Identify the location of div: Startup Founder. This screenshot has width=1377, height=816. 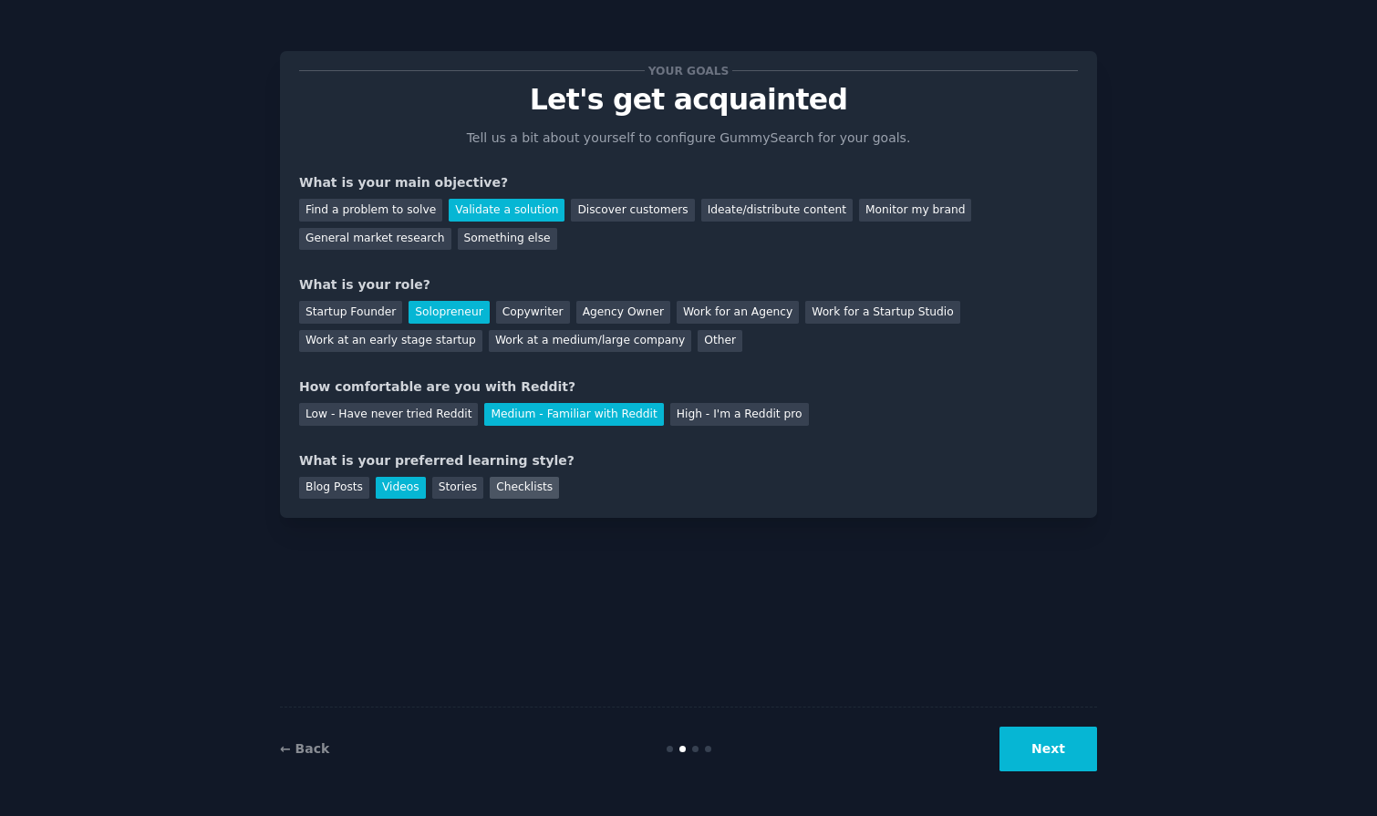
(350, 312).